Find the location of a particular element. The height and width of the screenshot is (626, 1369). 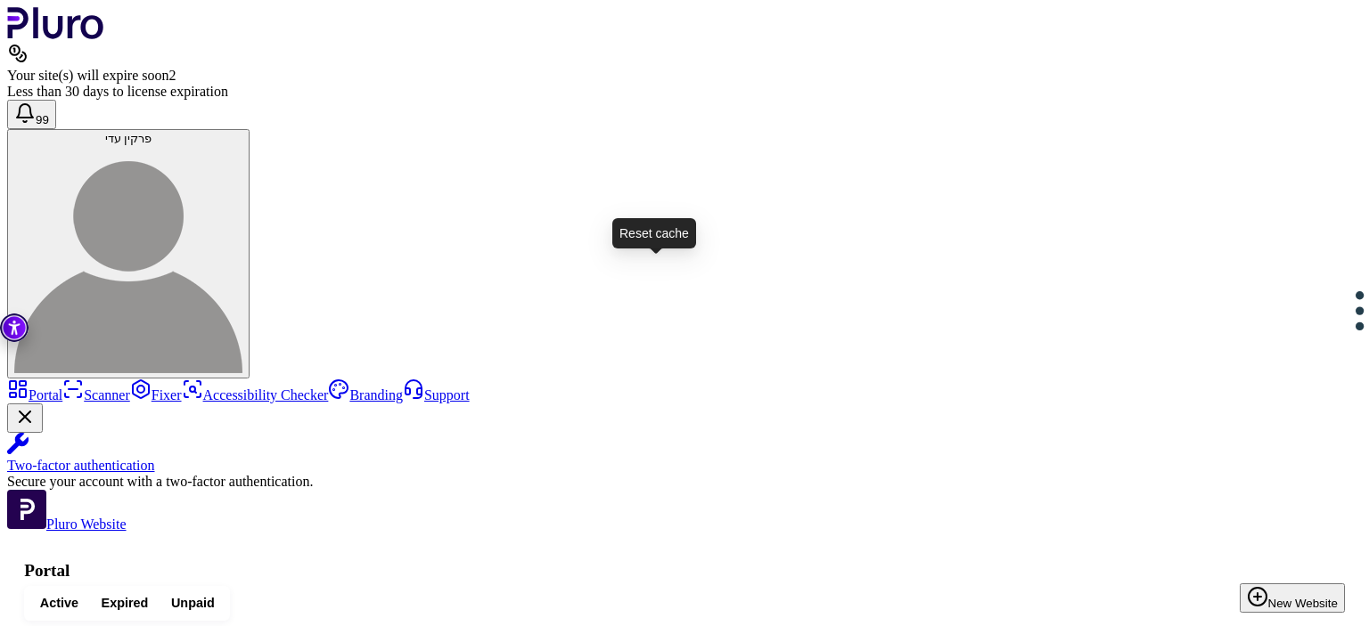

h1: Portal is located at coordinates (684, 571).